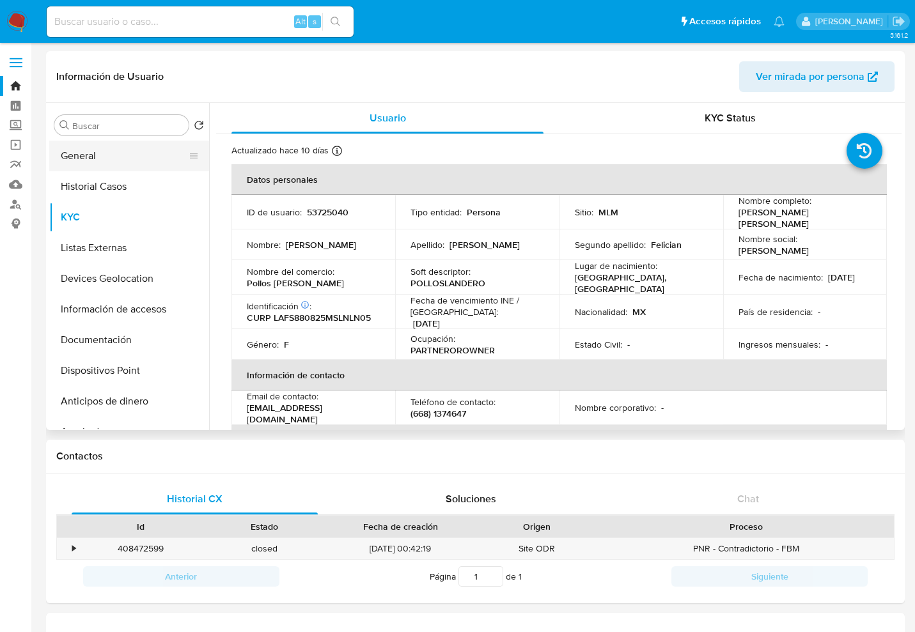  What do you see at coordinates (129, 340) in the screenshot?
I see `button: Documentación` at bounding box center [129, 340].